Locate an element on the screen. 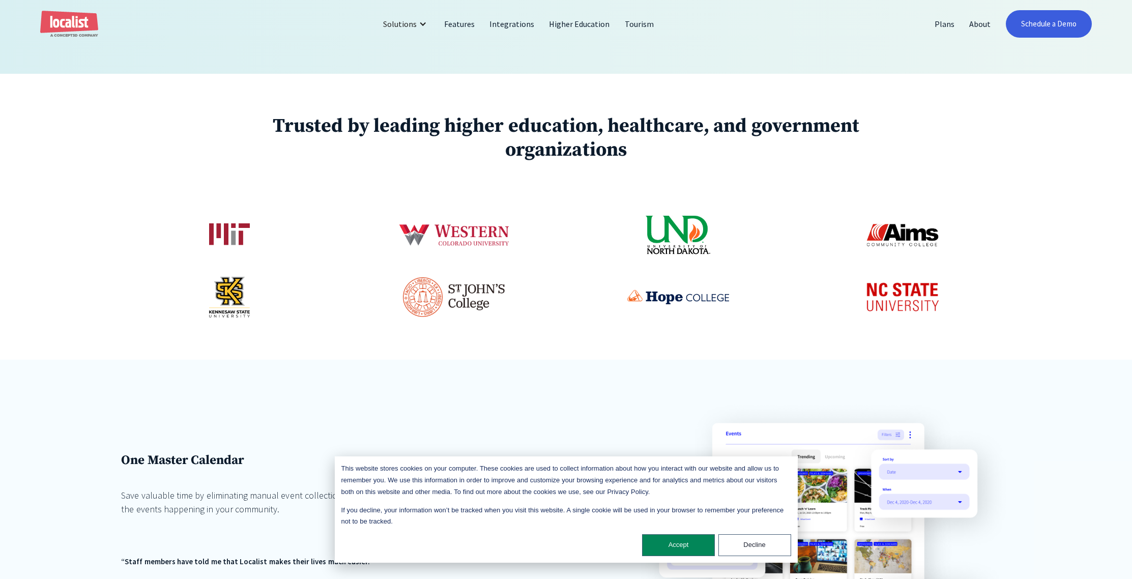  a: Integrations is located at coordinates (512, 24).